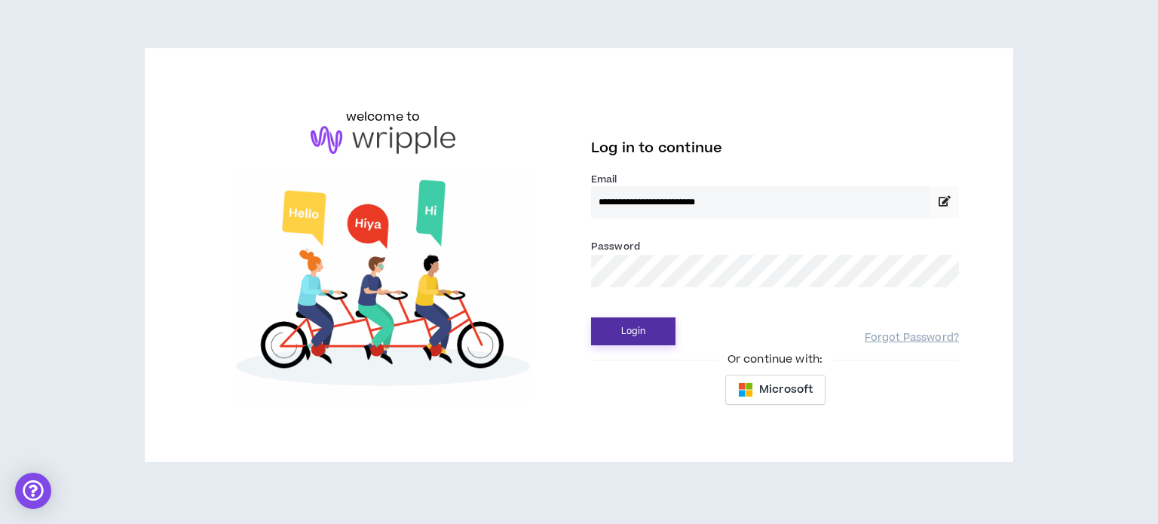  Describe the element at coordinates (775, 360) in the screenshot. I see `span: Or continue with:` at that location.